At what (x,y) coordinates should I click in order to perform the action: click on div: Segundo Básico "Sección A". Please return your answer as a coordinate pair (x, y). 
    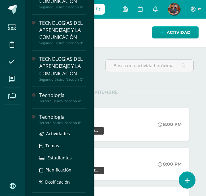
    Looking at the image, I should click on (63, 7).